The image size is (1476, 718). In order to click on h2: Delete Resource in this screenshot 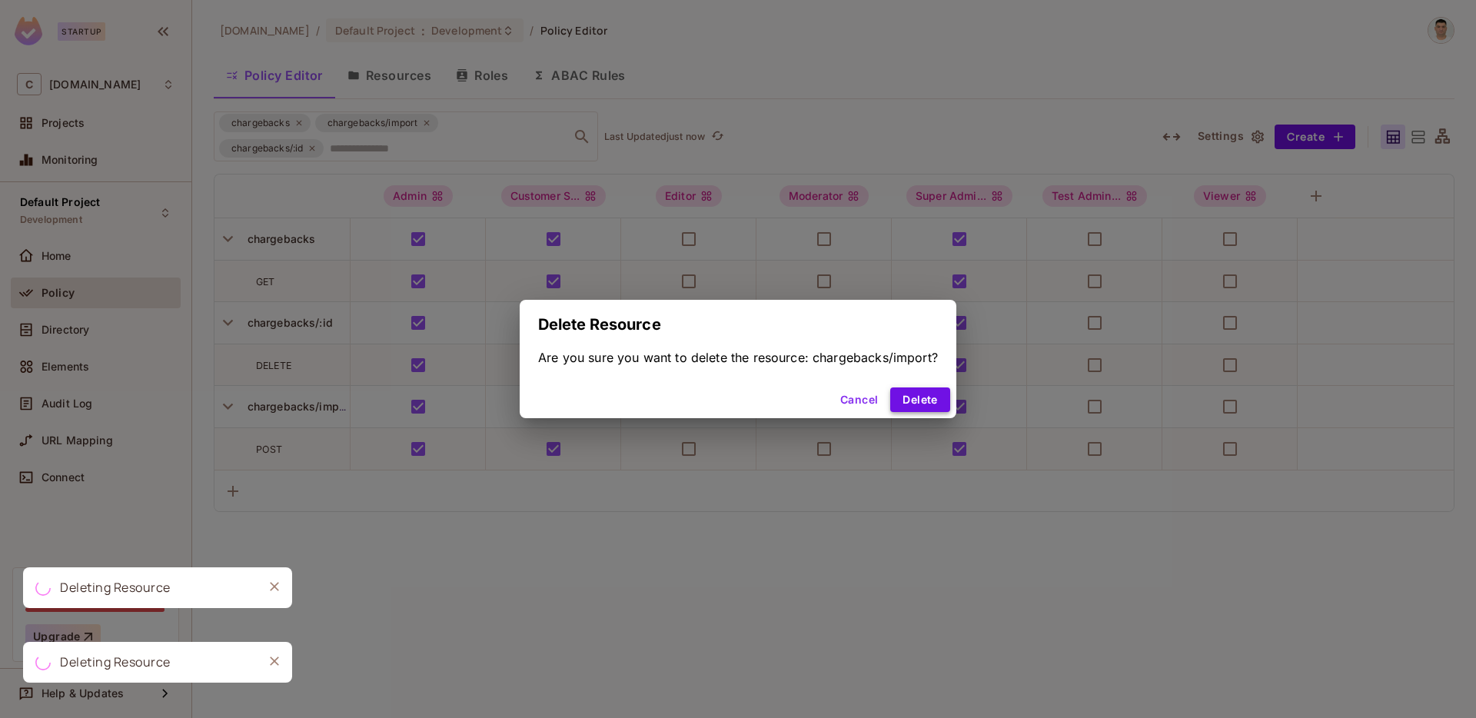, I will do `click(738, 325)`.